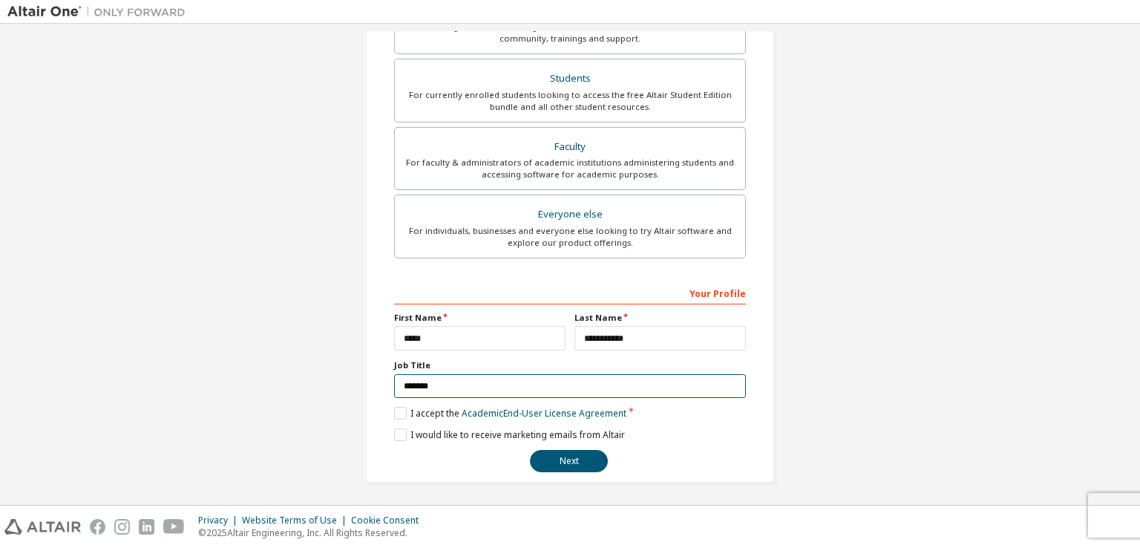  I want to click on div: Cookie Consent, so click(389, 520).